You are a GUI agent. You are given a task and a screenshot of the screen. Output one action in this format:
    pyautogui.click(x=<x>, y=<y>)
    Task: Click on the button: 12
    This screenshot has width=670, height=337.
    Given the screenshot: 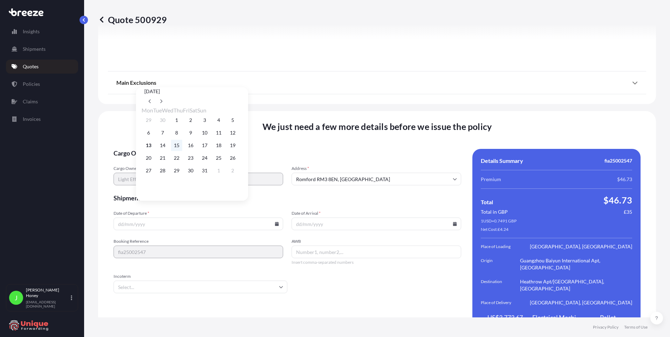 What is the action you would take?
    pyautogui.click(x=233, y=133)
    